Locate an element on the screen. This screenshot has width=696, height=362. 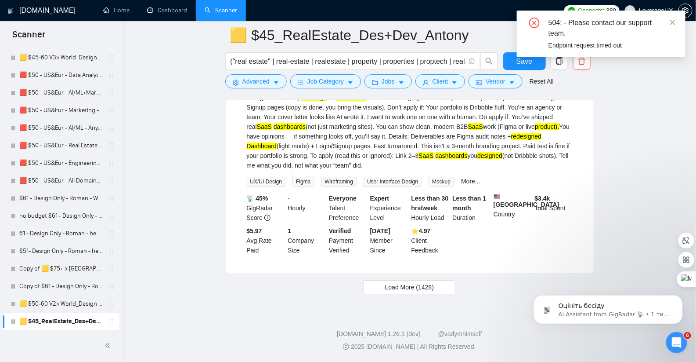
div: Endpoint request timed out is located at coordinates (612, 45).